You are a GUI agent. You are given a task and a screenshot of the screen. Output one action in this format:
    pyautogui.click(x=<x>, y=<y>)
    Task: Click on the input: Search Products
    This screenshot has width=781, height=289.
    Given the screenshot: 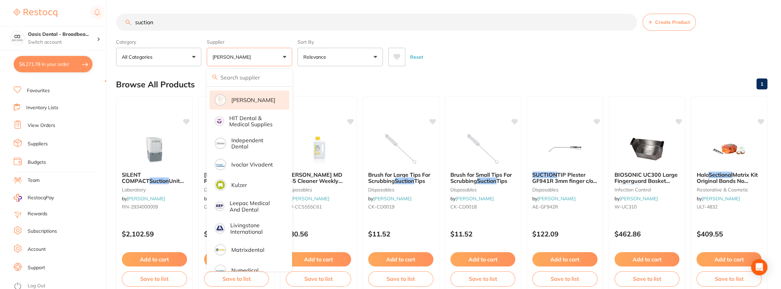 What is the action you would take?
    pyautogui.click(x=377, y=22)
    